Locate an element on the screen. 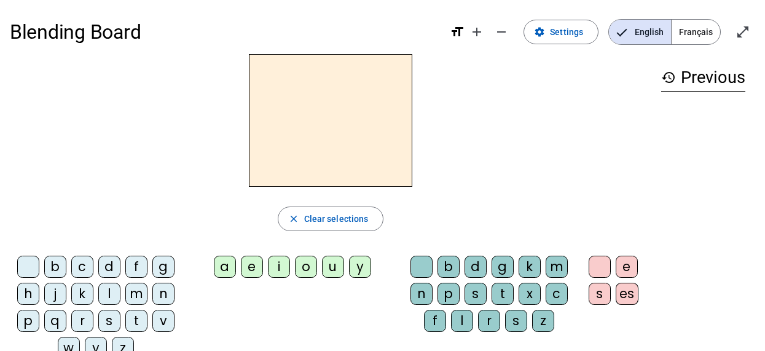 Image resolution: width=765 pixels, height=351 pixels. button: Enter full screen is located at coordinates (743, 32).